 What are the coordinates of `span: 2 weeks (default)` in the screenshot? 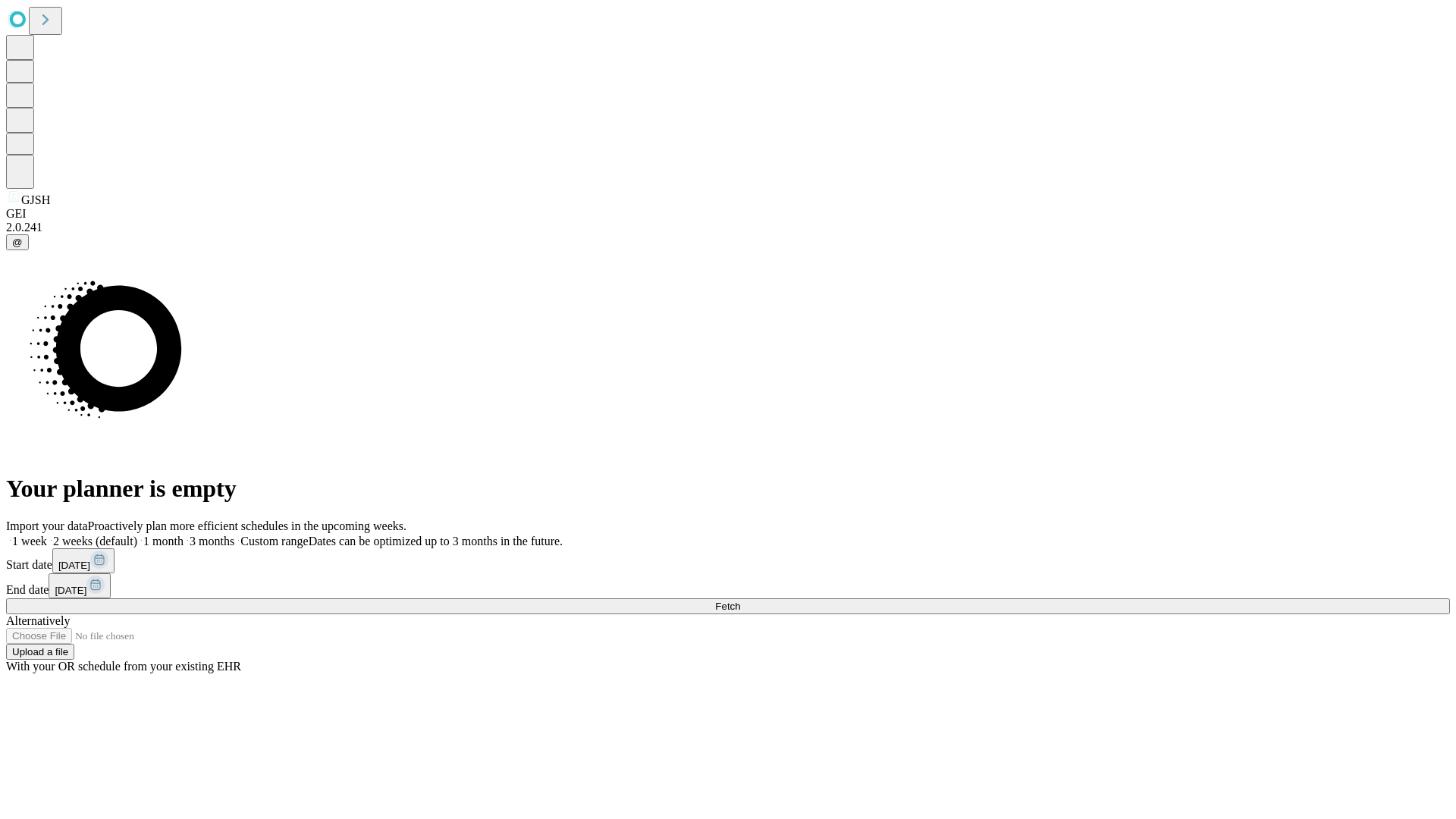 It's located at (95, 541).